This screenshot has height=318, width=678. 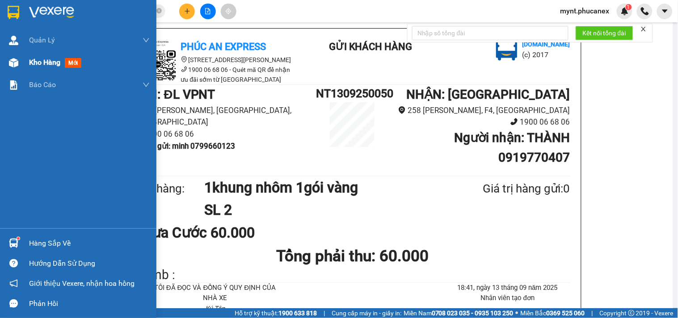 I want to click on div: Giá trị hàng gửi: 0, so click(x=505, y=189).